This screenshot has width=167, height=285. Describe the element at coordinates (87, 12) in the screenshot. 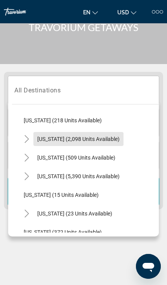

I see `span: en` at that location.